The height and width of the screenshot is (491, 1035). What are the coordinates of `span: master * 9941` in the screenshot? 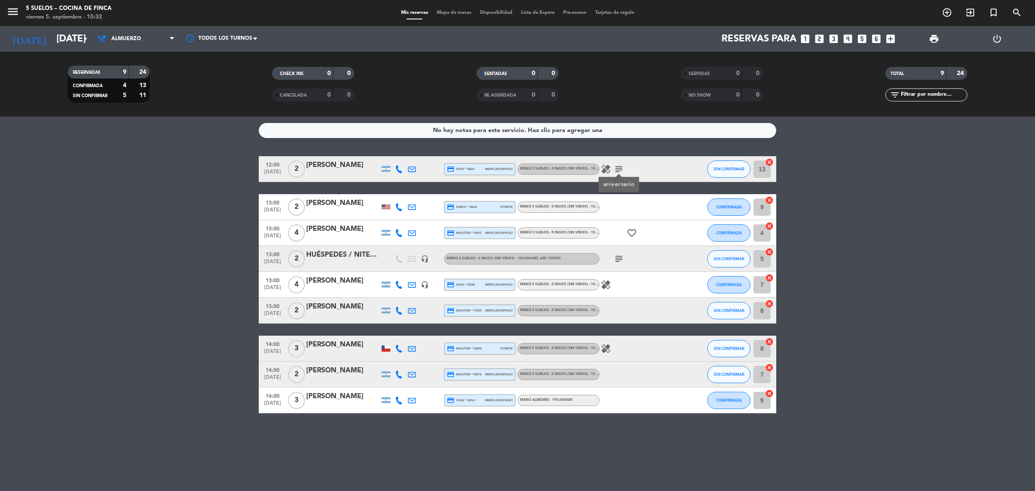 It's located at (464, 233).